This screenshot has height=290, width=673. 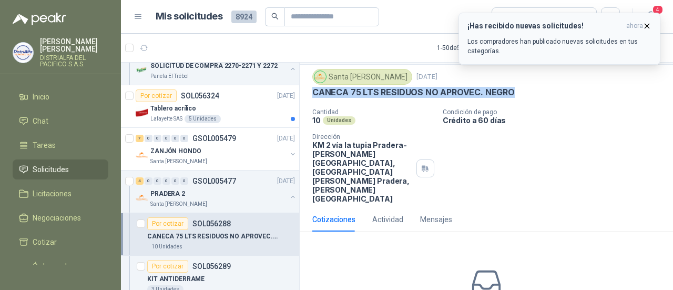 I want to click on h1: Mis solicitudes, so click(x=189, y=16).